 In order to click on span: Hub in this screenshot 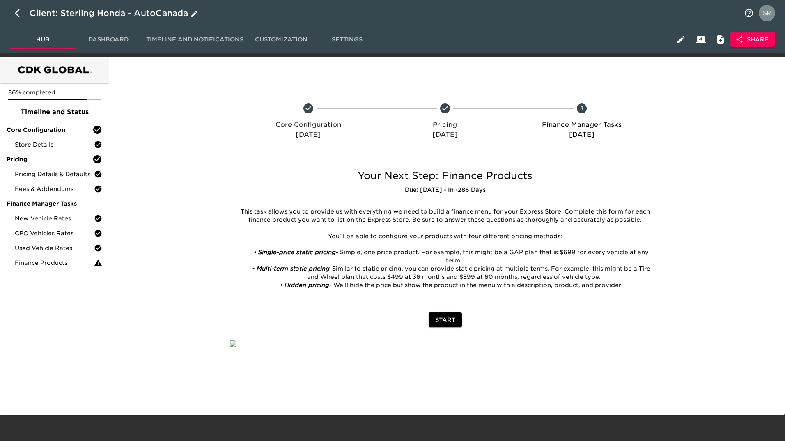, I will do `click(43, 39)`.